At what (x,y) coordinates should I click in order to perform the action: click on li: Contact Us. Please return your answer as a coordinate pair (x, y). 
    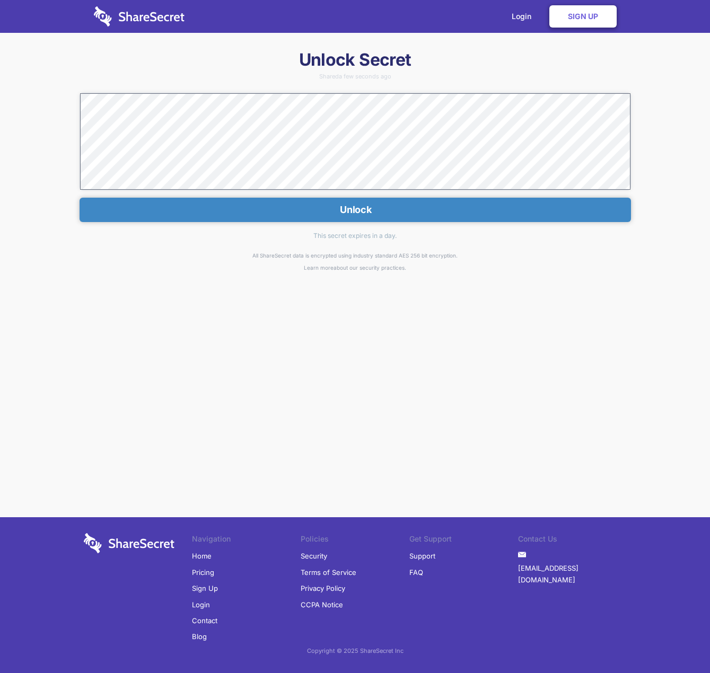
    Looking at the image, I should click on (572, 541).